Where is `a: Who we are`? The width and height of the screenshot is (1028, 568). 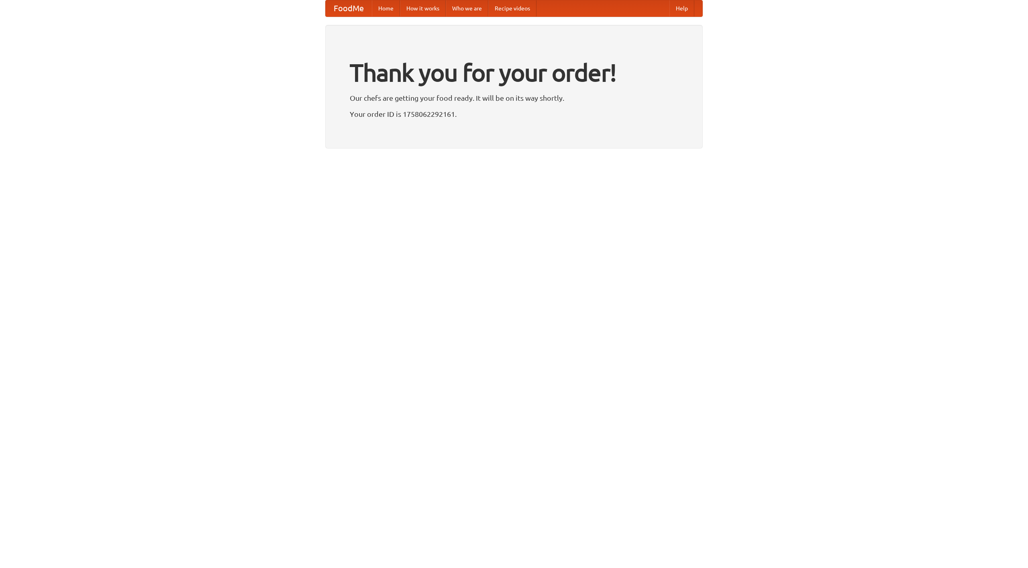 a: Who we are is located at coordinates (467, 8).